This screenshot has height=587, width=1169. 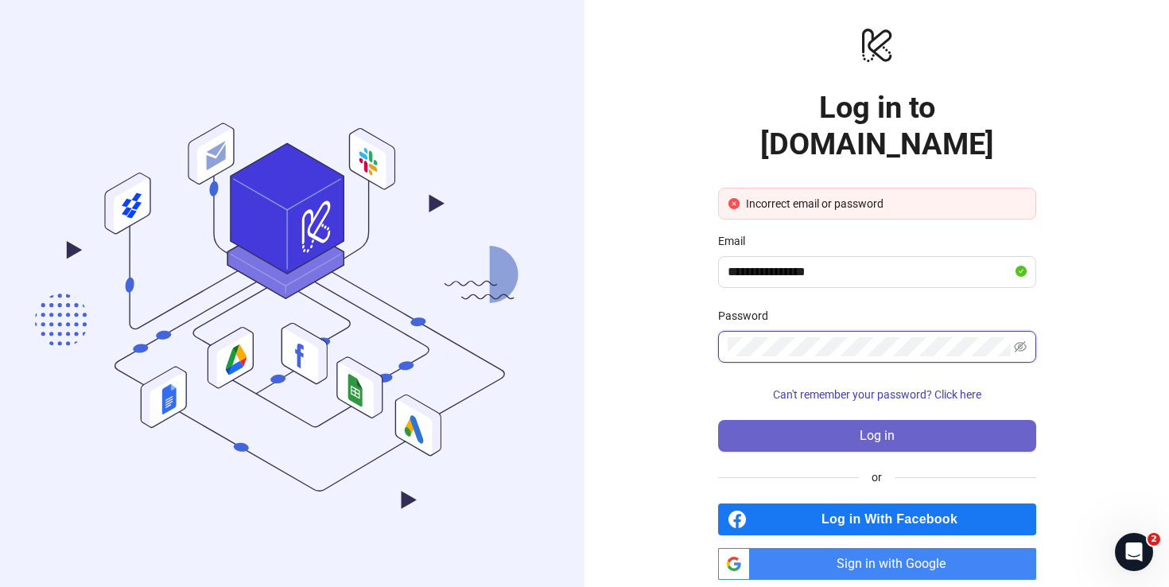 What do you see at coordinates (886, 204) in the screenshot?
I see `div: Incorrect email or password` at bounding box center [886, 204].